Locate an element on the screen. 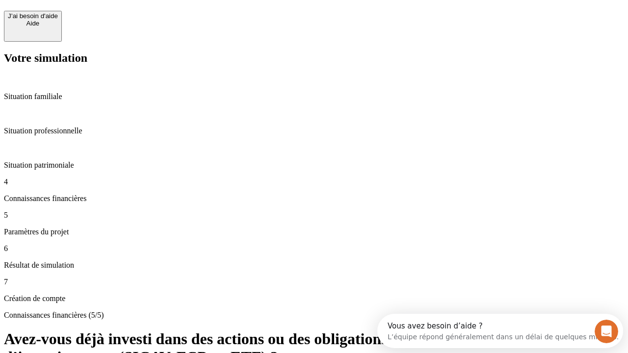  p: 6 is located at coordinates (314, 249).